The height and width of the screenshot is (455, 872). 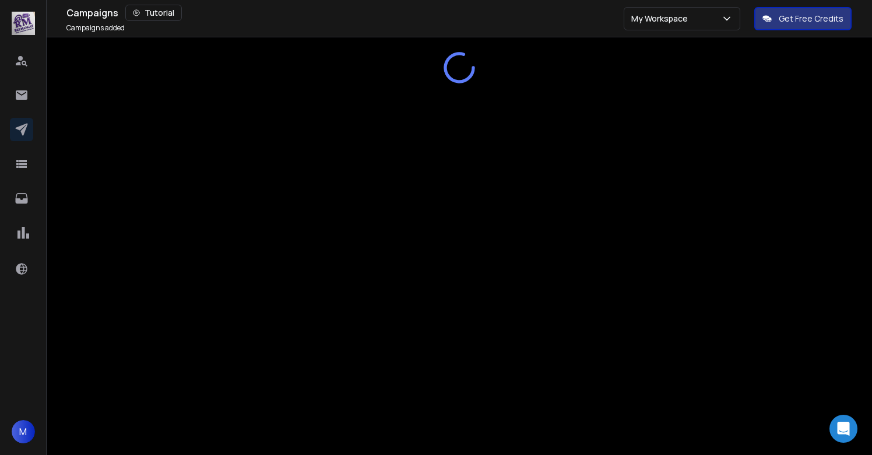 I want to click on p: Campaigns added, so click(x=96, y=28).